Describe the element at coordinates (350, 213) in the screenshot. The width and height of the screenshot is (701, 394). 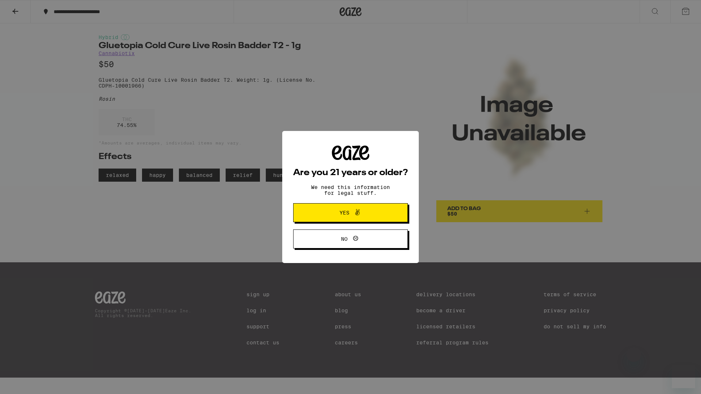
I see `button: Yes` at that location.